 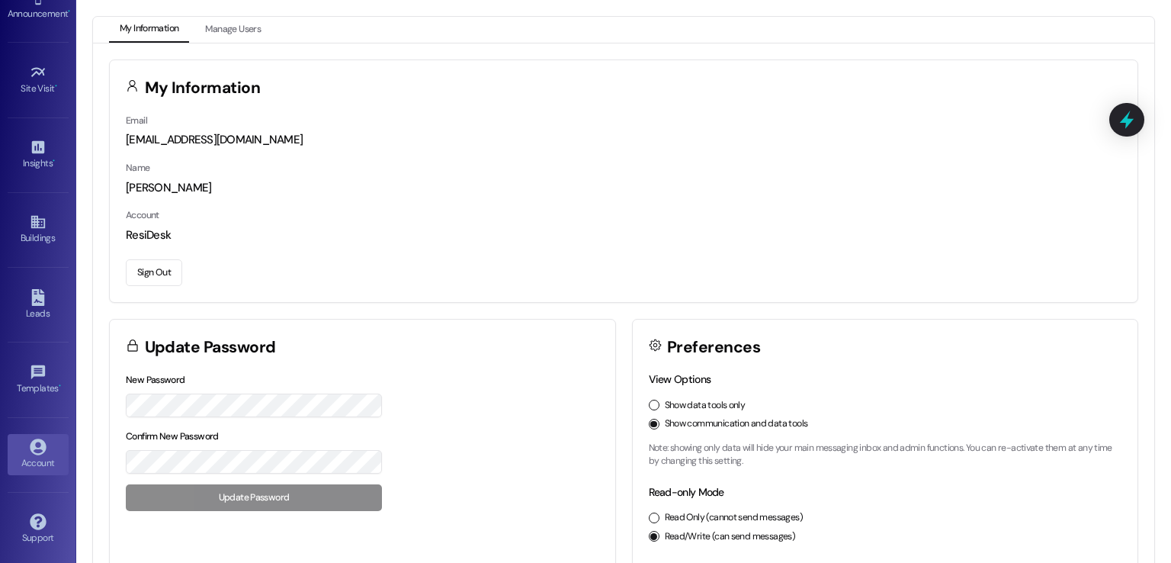 I want to click on label: Account, so click(x=143, y=215).